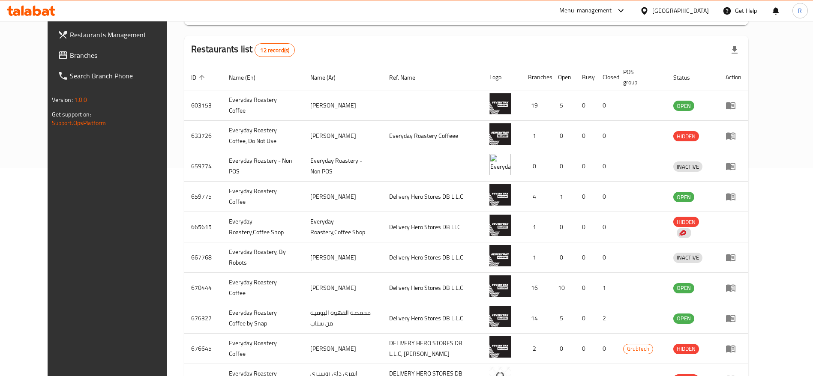 This screenshot has width=813, height=376. I want to click on td: 659775, so click(203, 197).